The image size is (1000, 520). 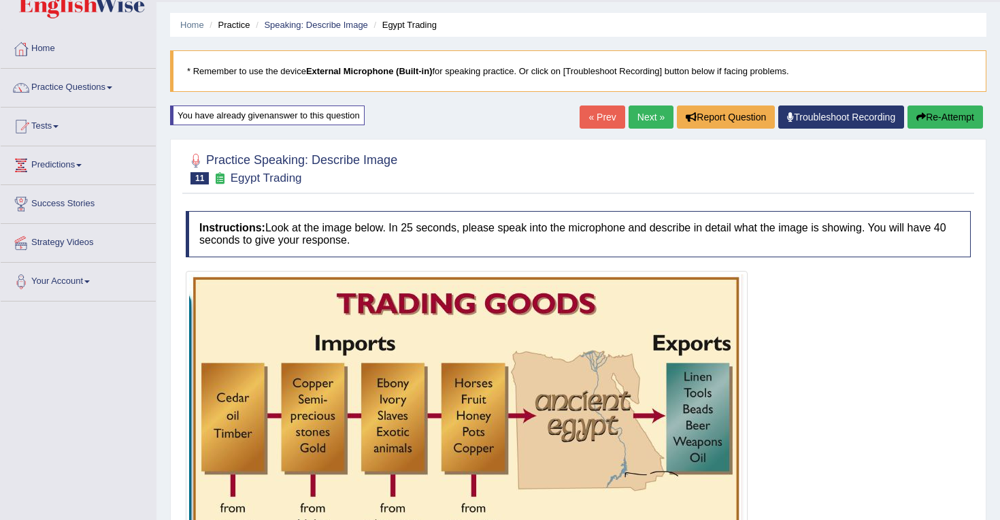 I want to click on small: Exam occurring question, so click(x=219, y=178).